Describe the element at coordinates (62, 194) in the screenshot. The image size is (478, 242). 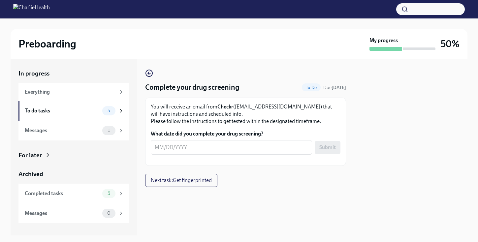
I see `div: Completed tasks` at that location.